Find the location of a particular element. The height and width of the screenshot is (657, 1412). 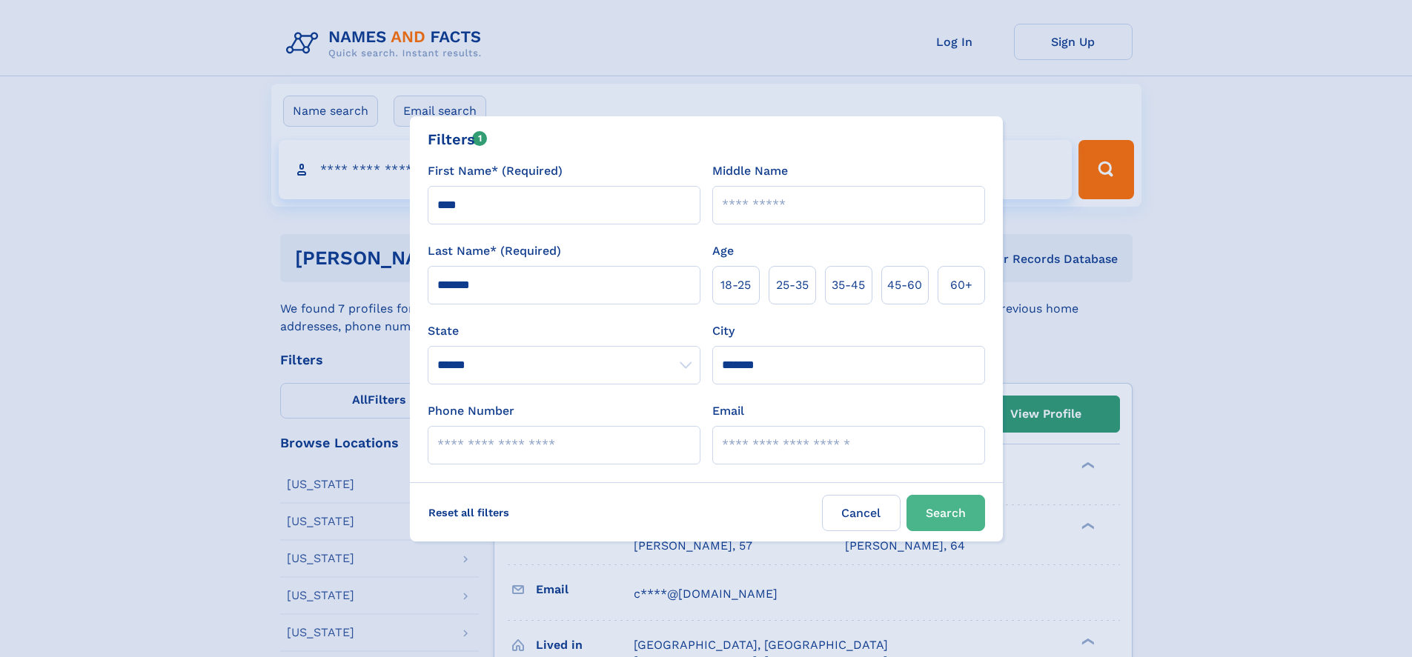

label: First Name* (Required) is located at coordinates (495, 171).